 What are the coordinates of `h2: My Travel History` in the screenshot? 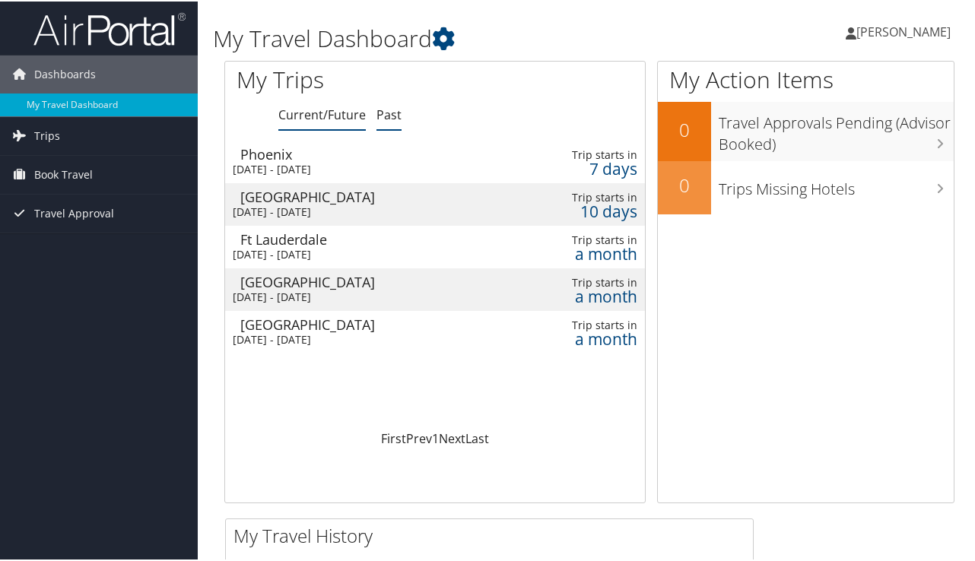 It's located at (493, 534).